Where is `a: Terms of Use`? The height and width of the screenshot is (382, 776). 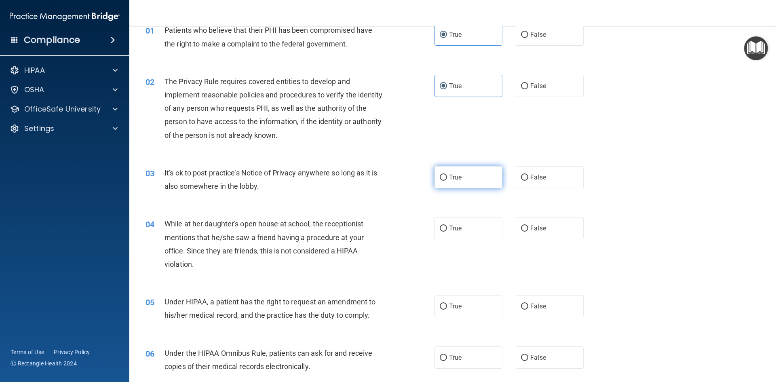
a: Terms of Use is located at coordinates (27, 352).